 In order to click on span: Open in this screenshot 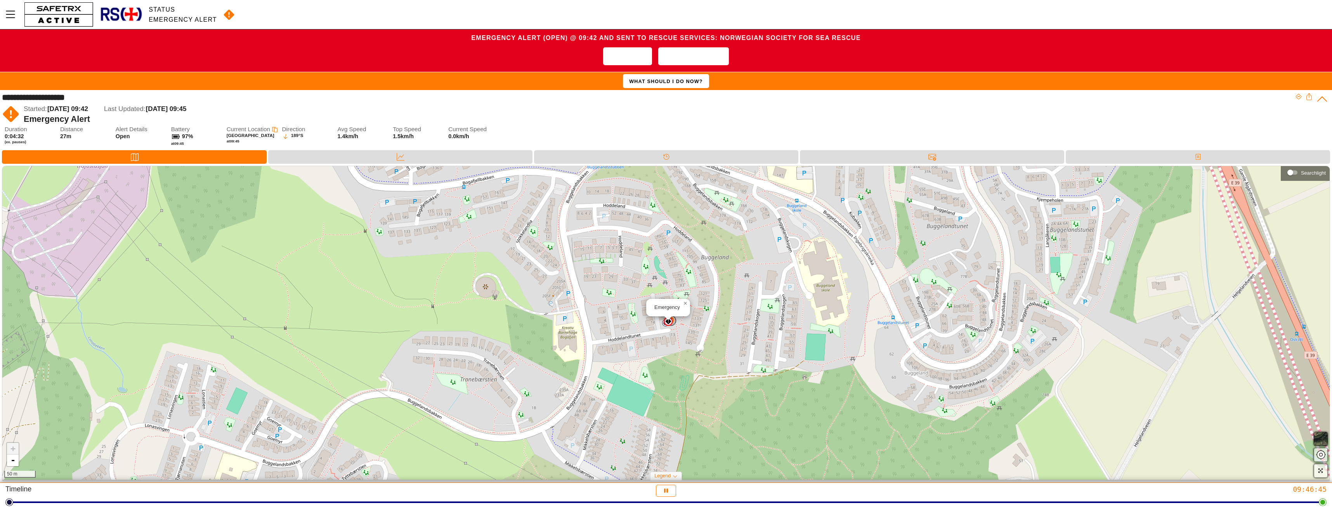, I will do `click(140, 136)`.